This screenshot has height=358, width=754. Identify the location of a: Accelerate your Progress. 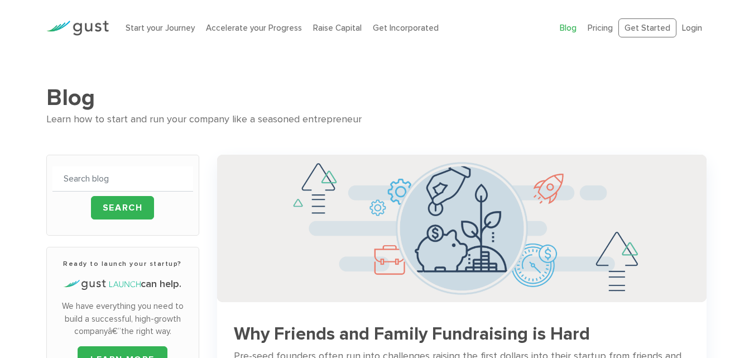
(254, 28).